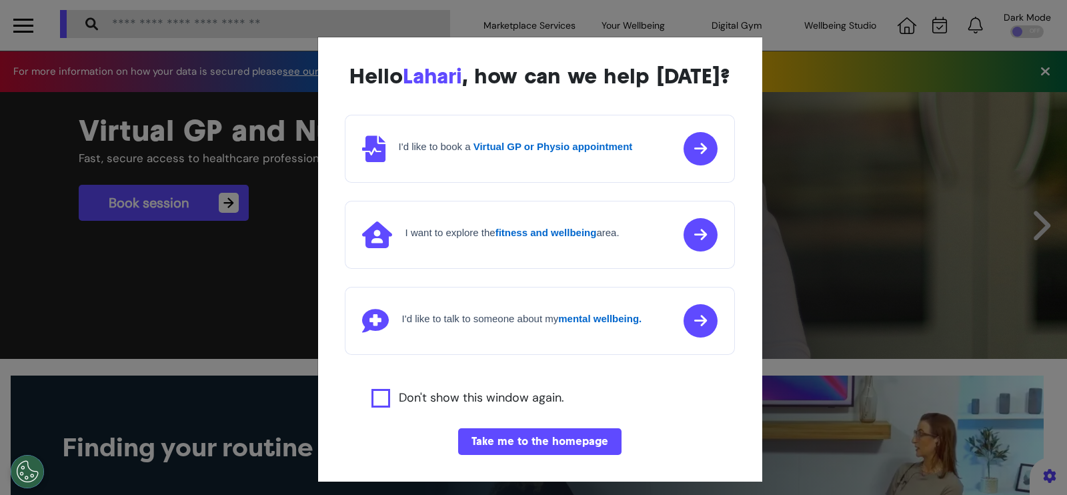  Describe the element at coordinates (432, 76) in the screenshot. I see `span: Lahari` at that location.